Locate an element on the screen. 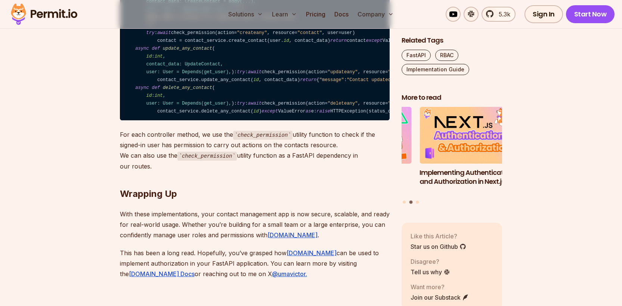 This screenshot has height=306, width=622. button: Go to slide 3 is located at coordinates (417, 202).